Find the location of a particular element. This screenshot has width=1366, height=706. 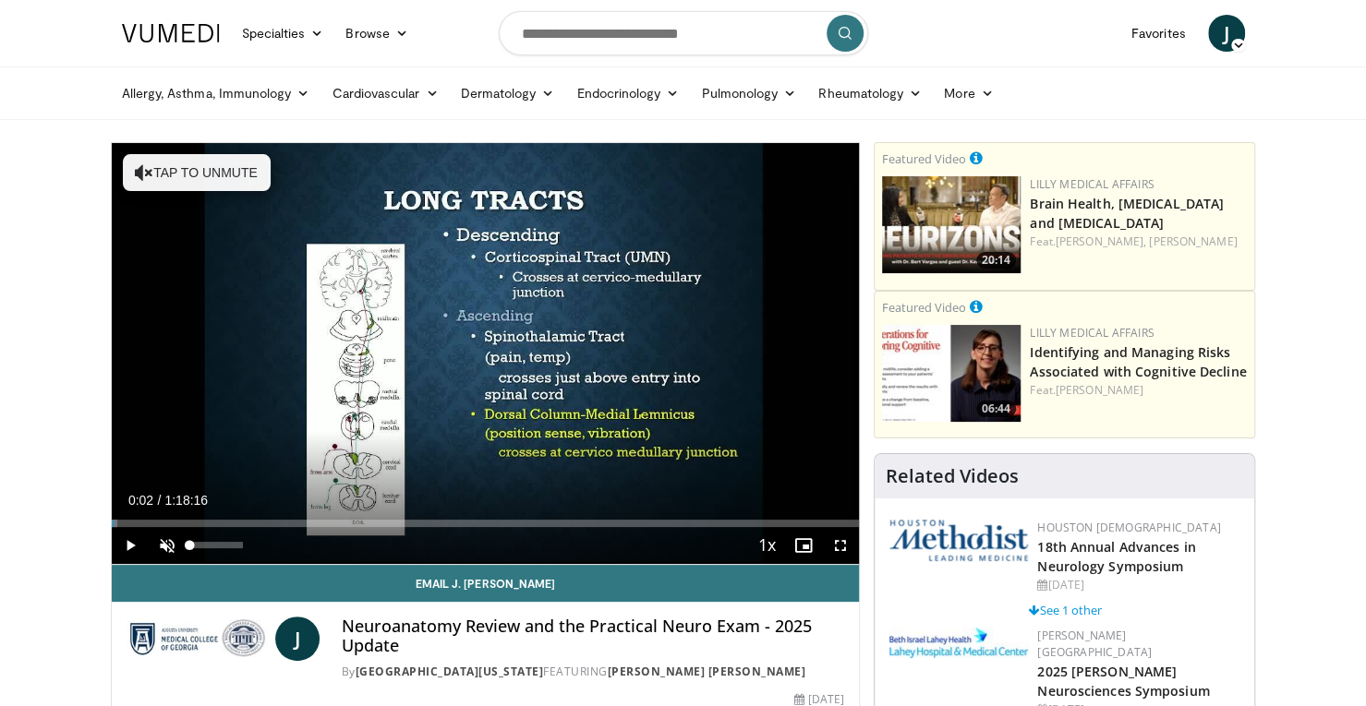

a: Pulmonology is located at coordinates (748, 93).